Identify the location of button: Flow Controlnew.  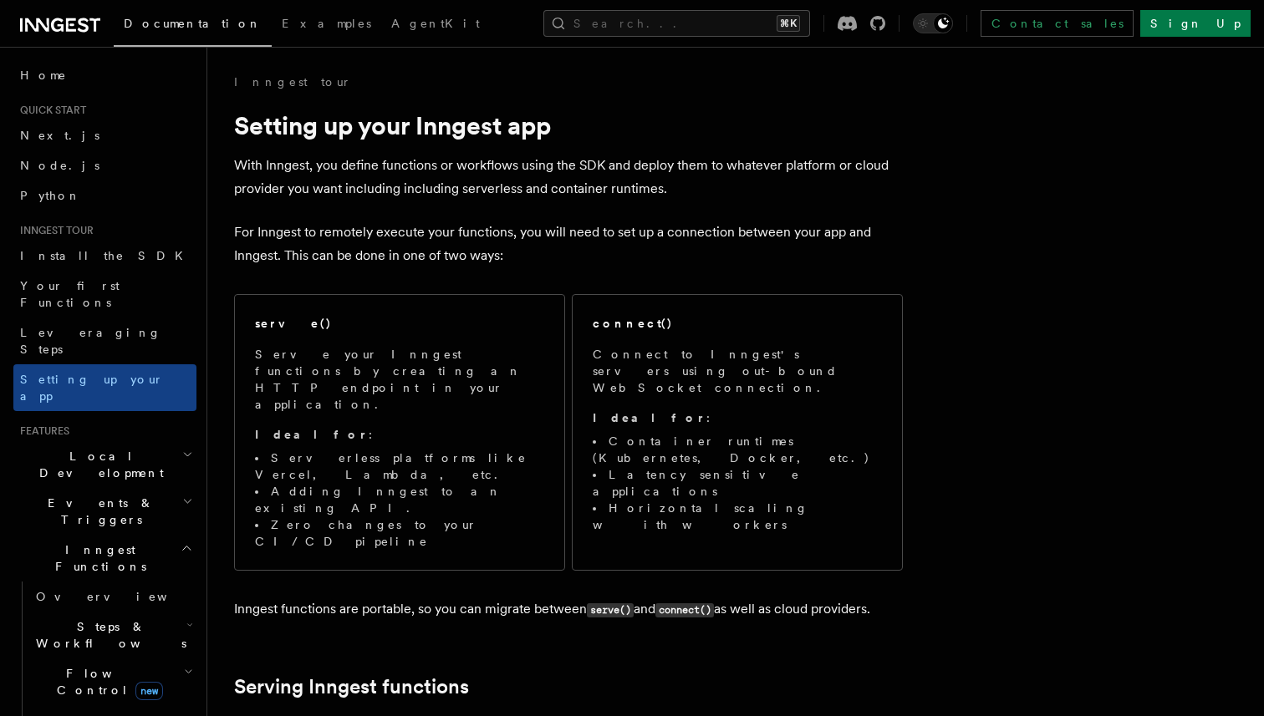
(113, 682).